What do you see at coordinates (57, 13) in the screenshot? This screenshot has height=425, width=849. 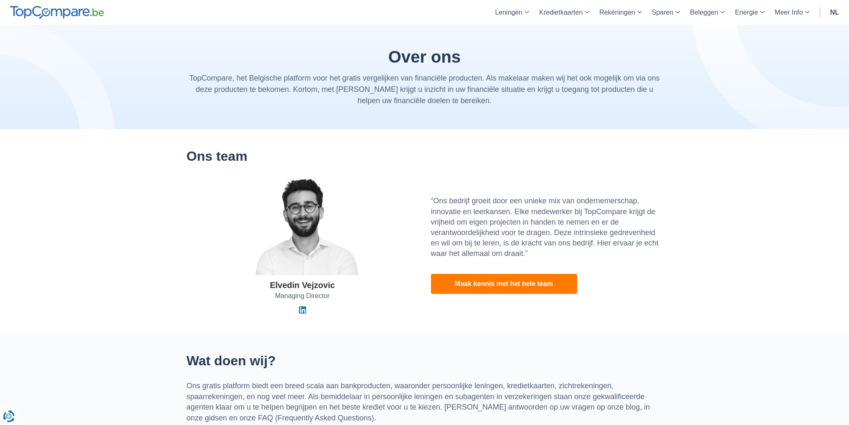 I see `img: TopCompare` at bounding box center [57, 13].